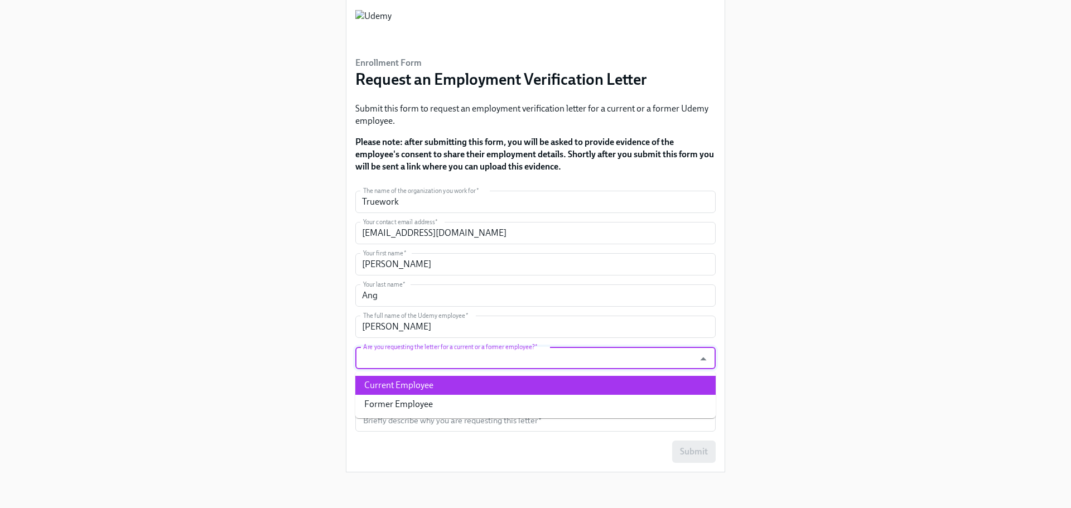 The height and width of the screenshot is (508, 1071). What do you see at coordinates (501, 79) in the screenshot?
I see `h3: Request an Employment Verification Letter` at bounding box center [501, 79].